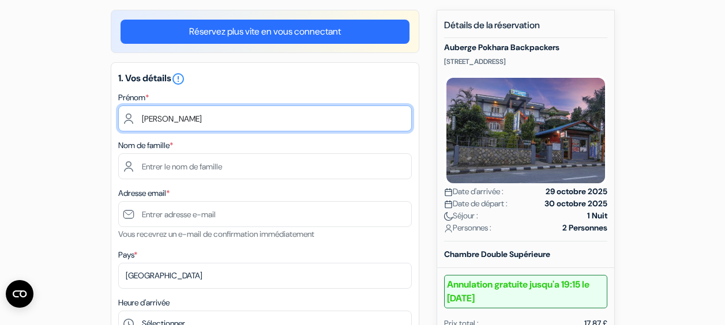 This screenshot has height=325, width=725. Describe the element at coordinates (597, 216) in the screenshot. I see `strong: 1 Nuit` at that location.